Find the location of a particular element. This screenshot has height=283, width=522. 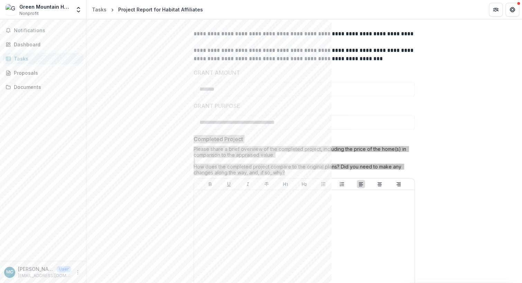

p: GRANT AMOUNT is located at coordinates (217, 73).